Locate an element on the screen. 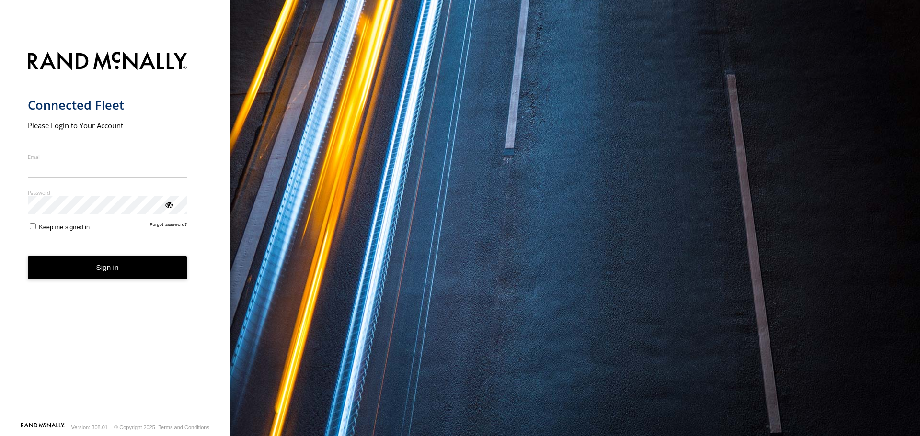 The image size is (920, 436). input: Keep me signed in is located at coordinates (33, 226).